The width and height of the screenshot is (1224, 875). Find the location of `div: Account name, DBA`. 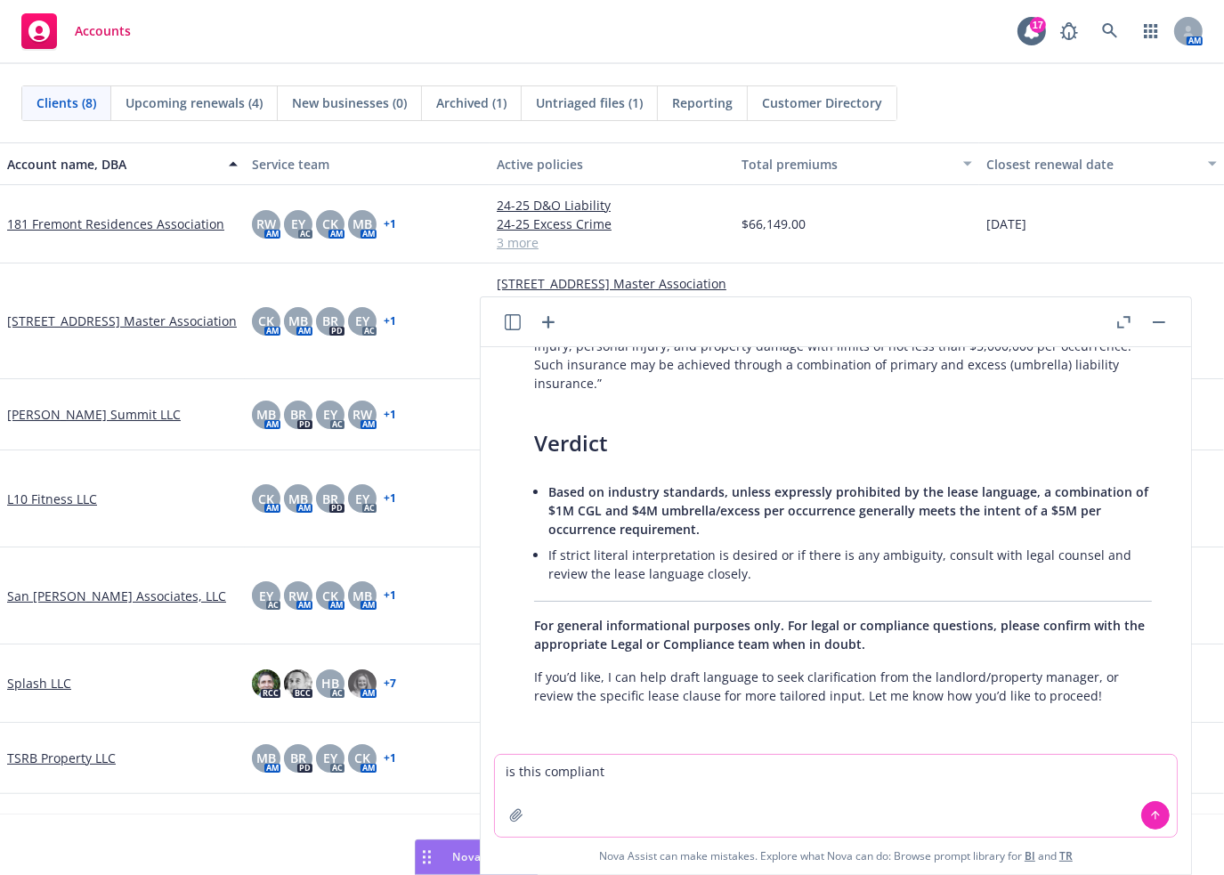

div: Account name, DBA is located at coordinates (112, 164).